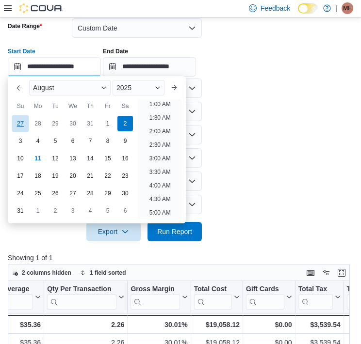  I want to click on div: day-17, so click(20, 176).